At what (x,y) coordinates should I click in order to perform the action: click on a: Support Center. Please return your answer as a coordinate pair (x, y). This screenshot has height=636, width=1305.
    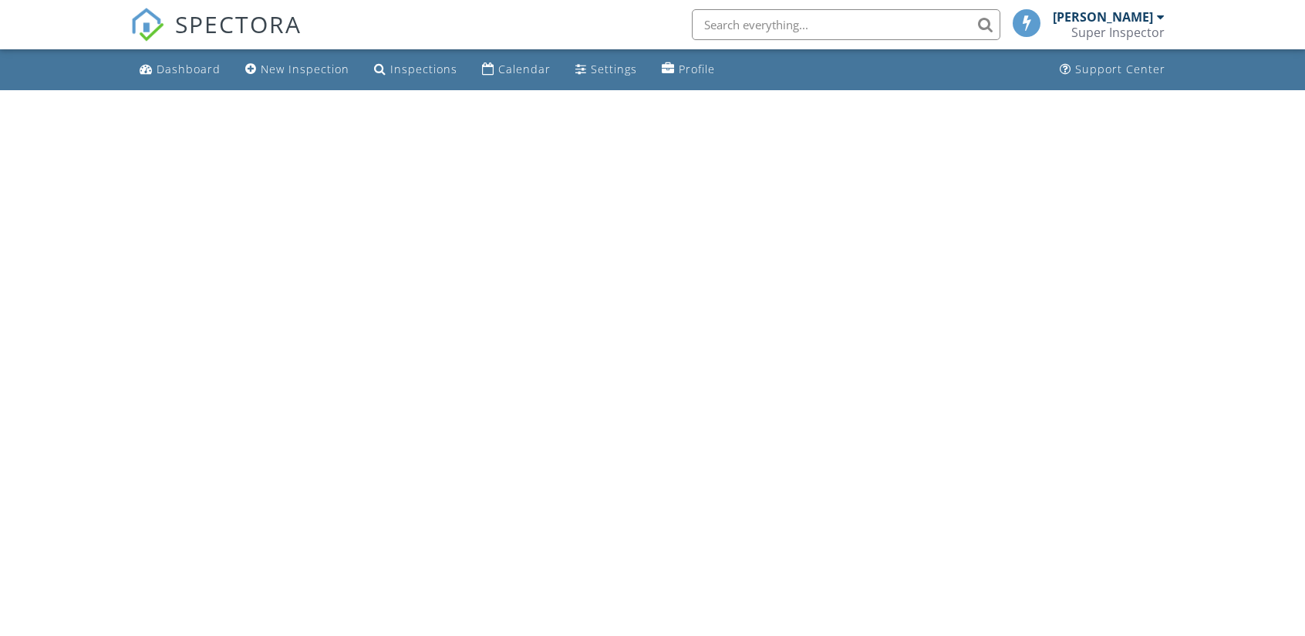
    Looking at the image, I should click on (1112, 69).